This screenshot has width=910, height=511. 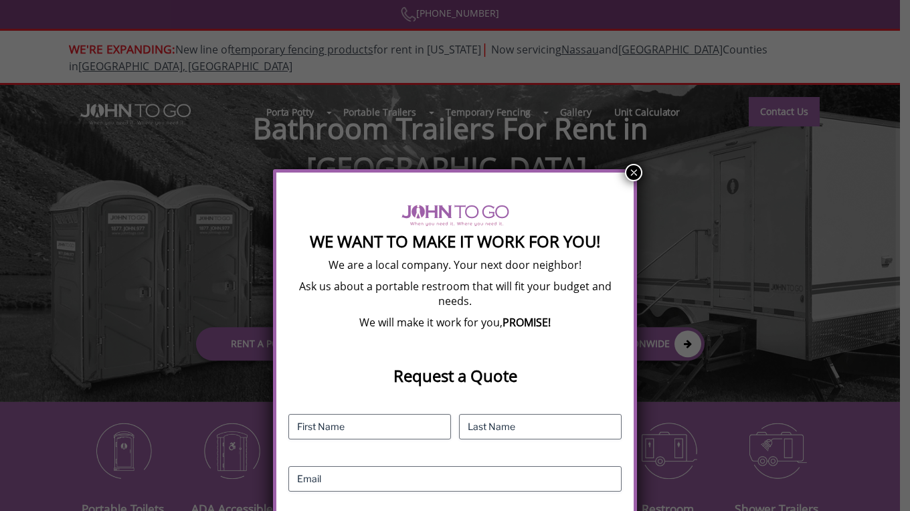 I want to click on strong: We Want To Make It Work For You!, so click(x=455, y=241).